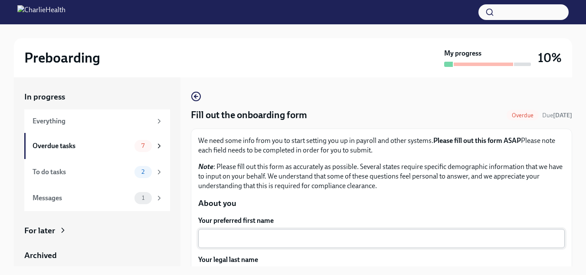 This screenshot has height=275, width=586. Describe the element at coordinates (143, 145) in the screenshot. I see `span: 7` at that location.